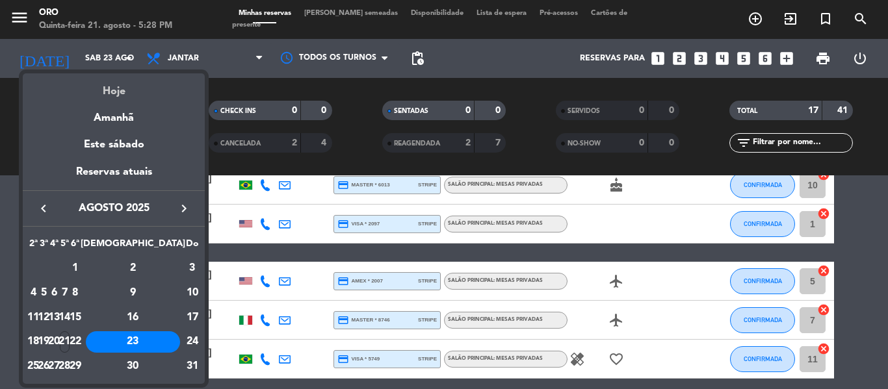 The width and height of the screenshot is (888, 389). I want to click on div: 2, so click(133, 269).